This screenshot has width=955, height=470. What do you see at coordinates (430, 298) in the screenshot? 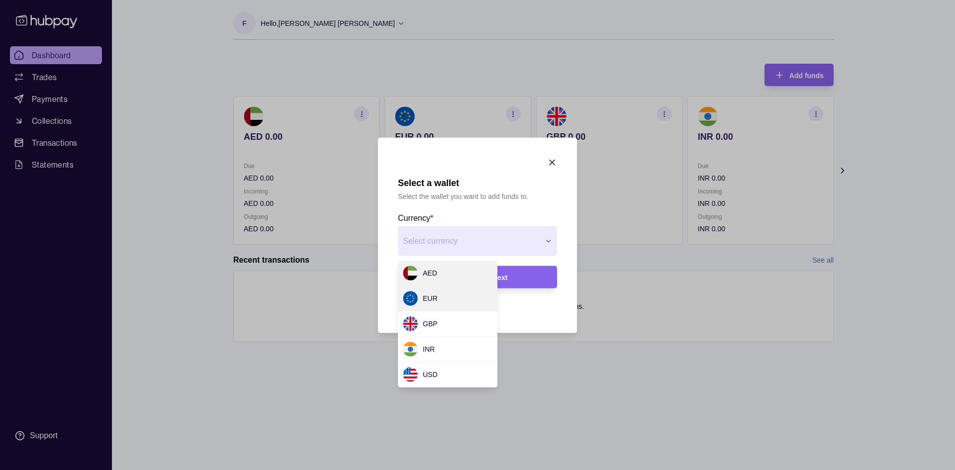
I see `span: EUR` at bounding box center [430, 298].